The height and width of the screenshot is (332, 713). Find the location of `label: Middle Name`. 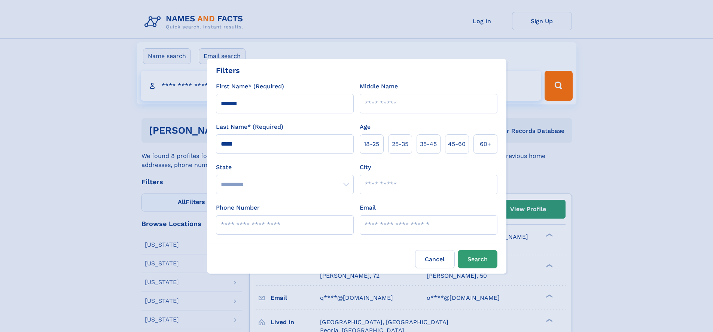

label: Middle Name is located at coordinates (379, 86).